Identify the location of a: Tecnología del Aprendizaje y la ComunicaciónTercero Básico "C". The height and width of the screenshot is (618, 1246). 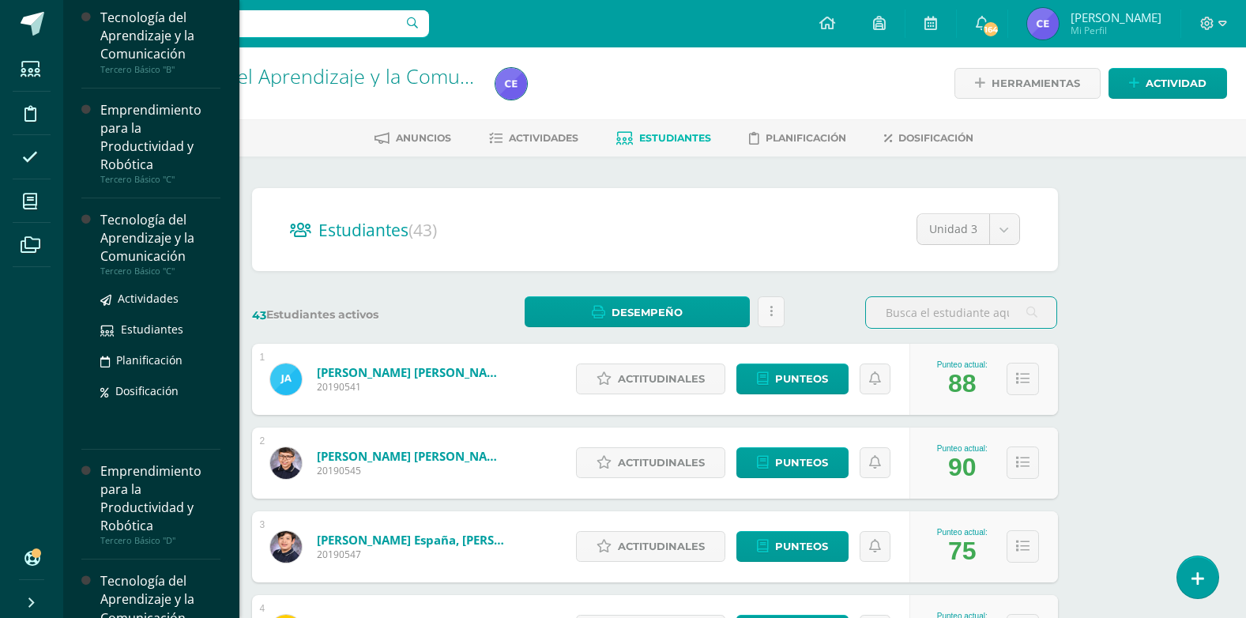
(160, 243).